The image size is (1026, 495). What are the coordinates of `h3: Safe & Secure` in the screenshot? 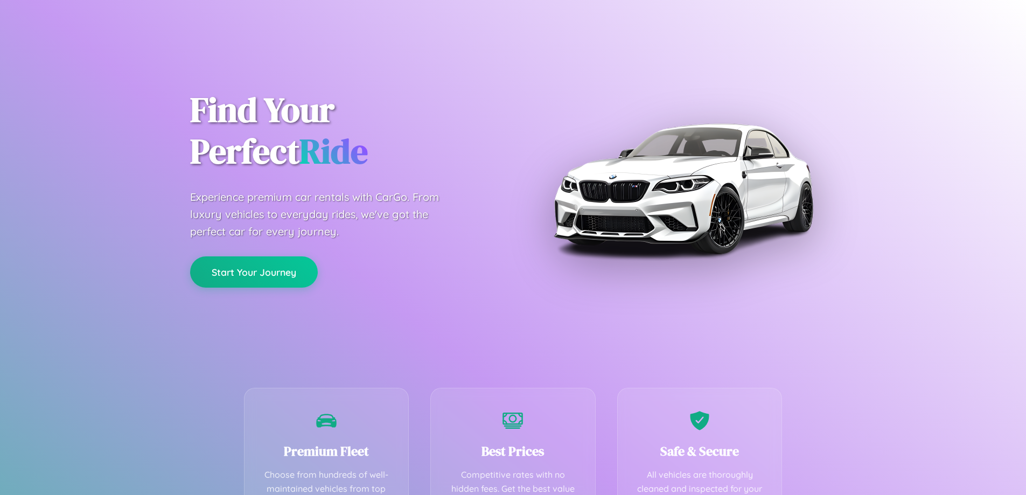 It's located at (700, 451).